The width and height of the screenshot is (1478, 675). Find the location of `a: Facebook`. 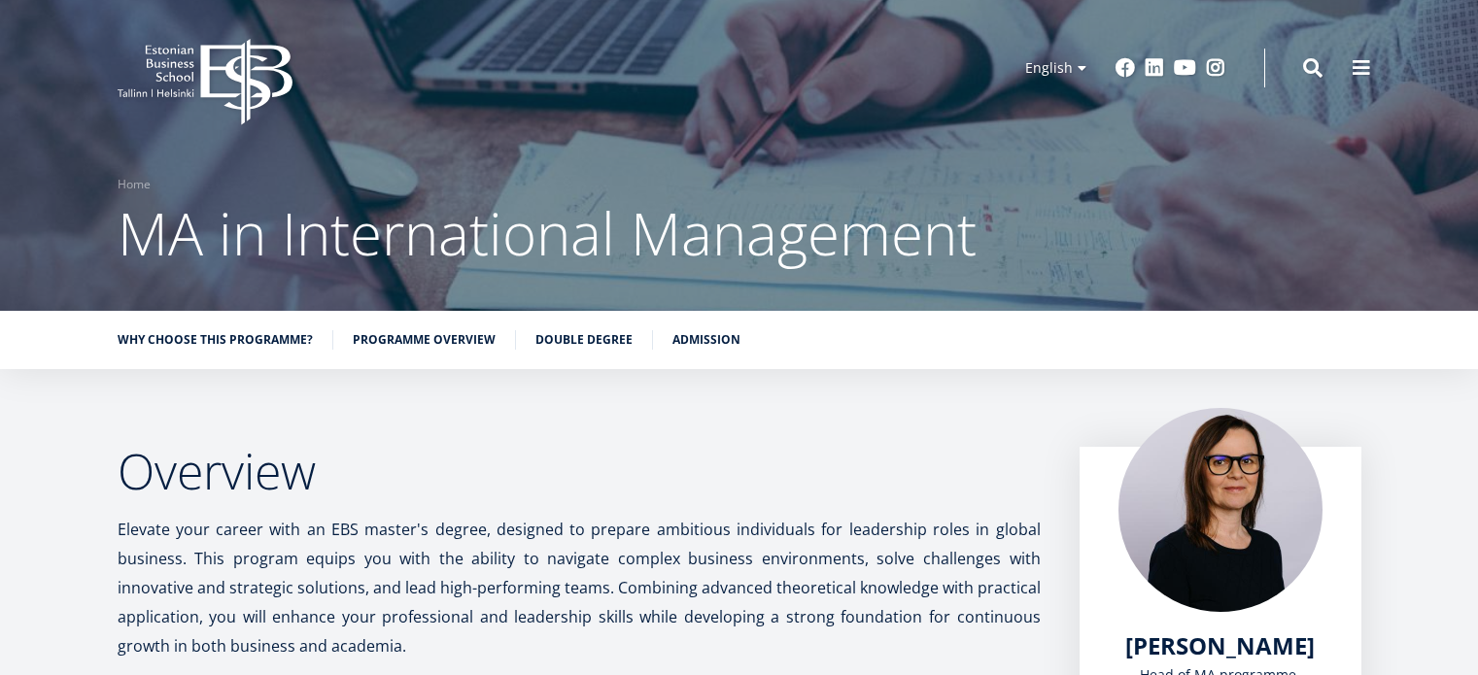

a: Facebook is located at coordinates (1125, 68).